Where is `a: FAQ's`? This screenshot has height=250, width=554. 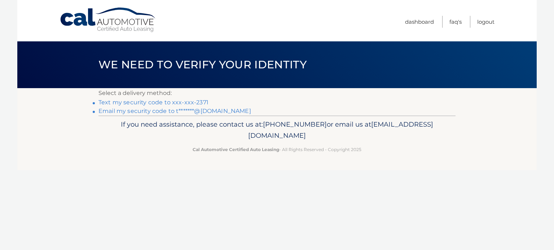
a: FAQ's is located at coordinates (455, 22).